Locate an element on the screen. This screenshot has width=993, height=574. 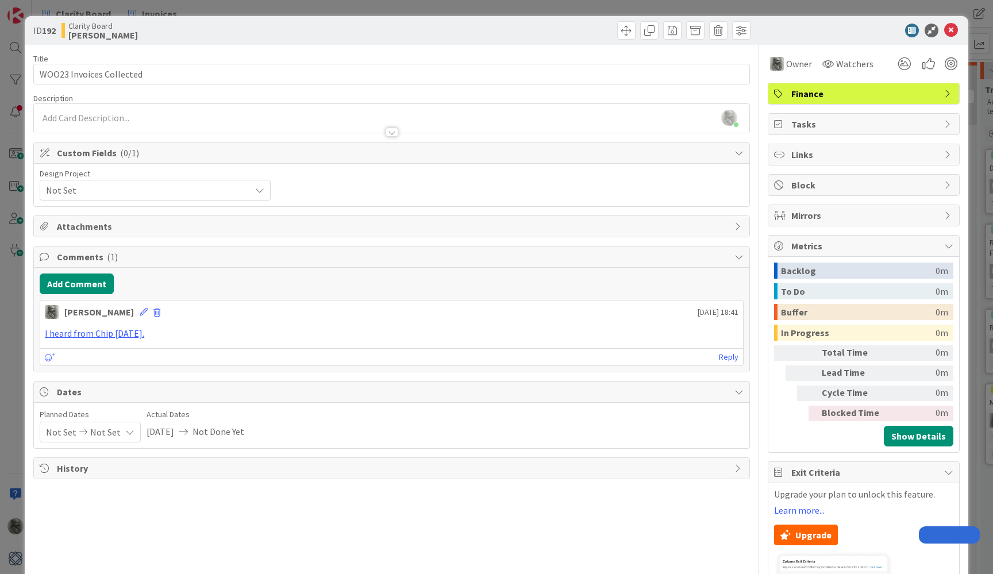
span: Clarity Board is located at coordinates (103, 26).